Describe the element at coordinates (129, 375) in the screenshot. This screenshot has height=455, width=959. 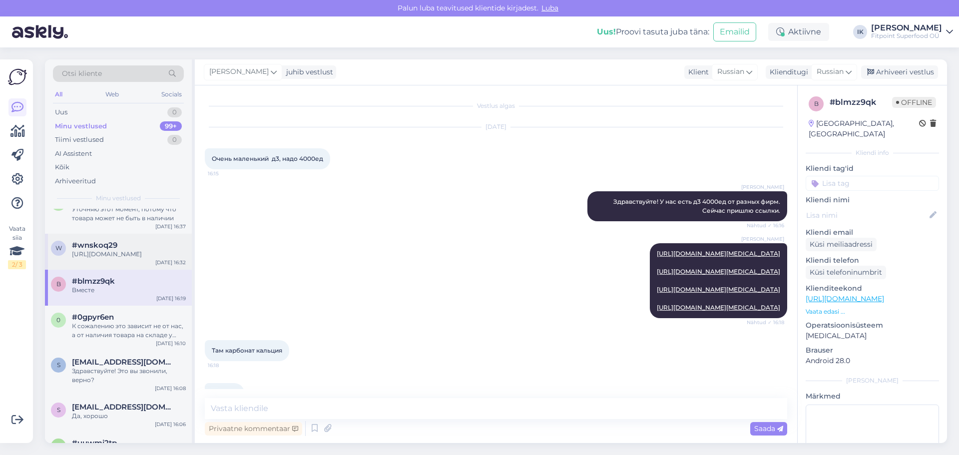
I see `div: Здравствуйте! Это вы звонили, верно?` at that location.